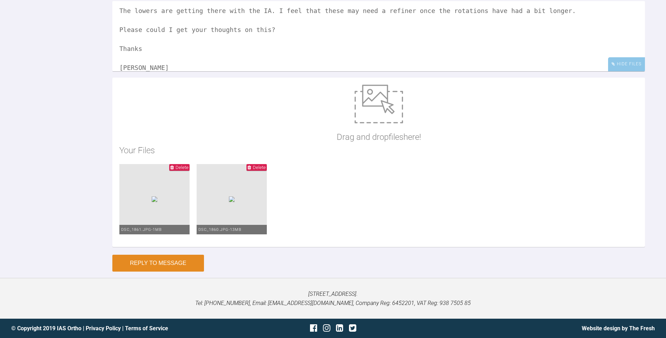  I want to click on img: 270ff760-4590-4135-9229-e88dcaa5572e, so click(232, 199).